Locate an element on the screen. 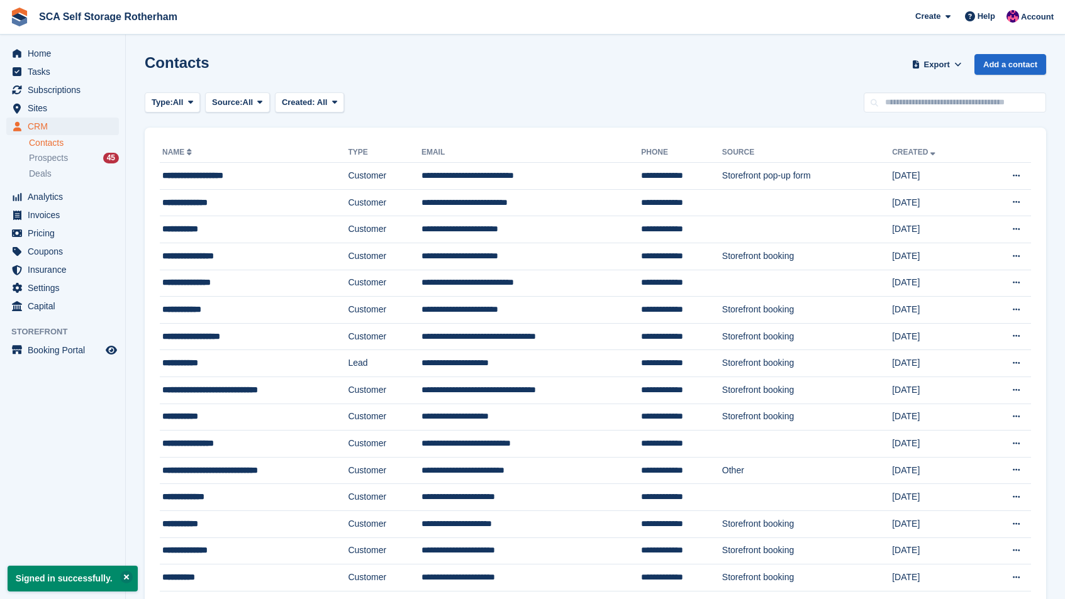  span: Account is located at coordinates (1037, 17).